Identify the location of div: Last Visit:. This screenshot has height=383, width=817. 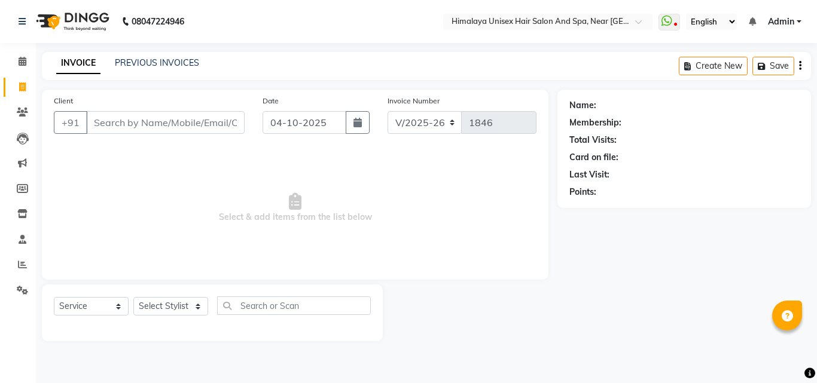
(589, 175).